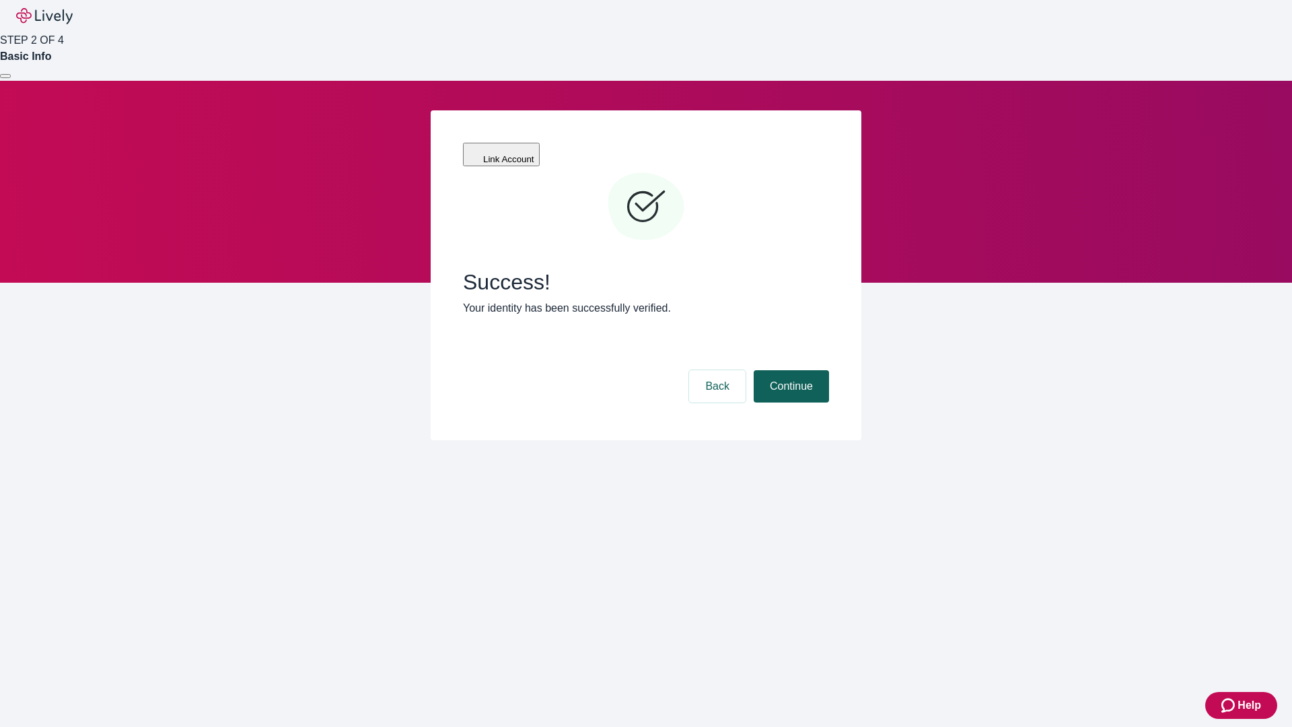 This screenshot has height=727, width=1292. What do you see at coordinates (791, 386) in the screenshot?
I see `button: Continue` at bounding box center [791, 386].